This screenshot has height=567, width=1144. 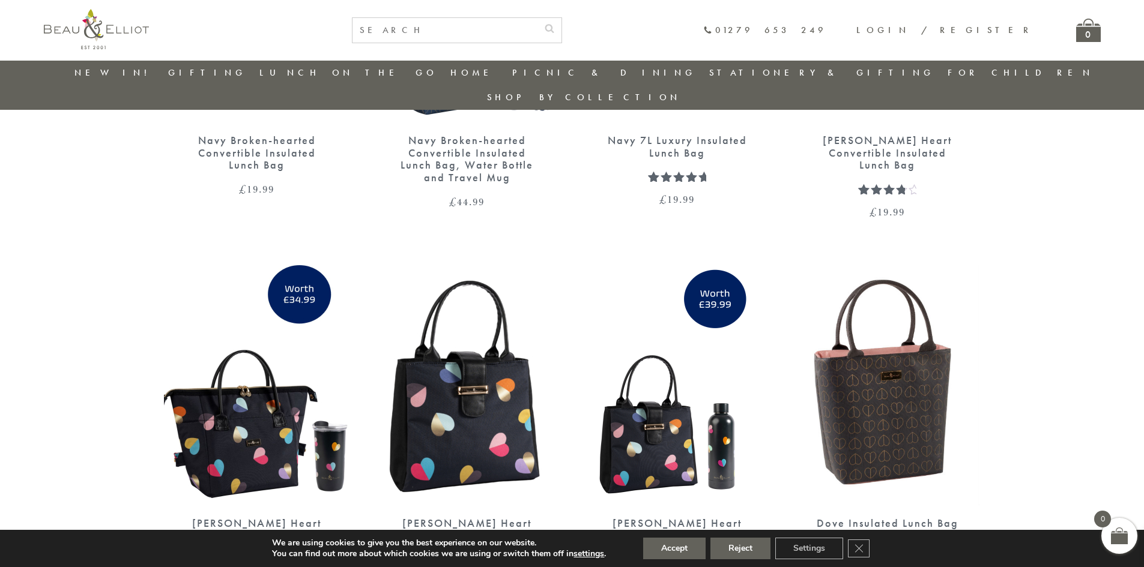 What do you see at coordinates (439, 543) in the screenshot?
I see `p: We are using cookies to give you the best experience on our website.` at bounding box center [439, 543].